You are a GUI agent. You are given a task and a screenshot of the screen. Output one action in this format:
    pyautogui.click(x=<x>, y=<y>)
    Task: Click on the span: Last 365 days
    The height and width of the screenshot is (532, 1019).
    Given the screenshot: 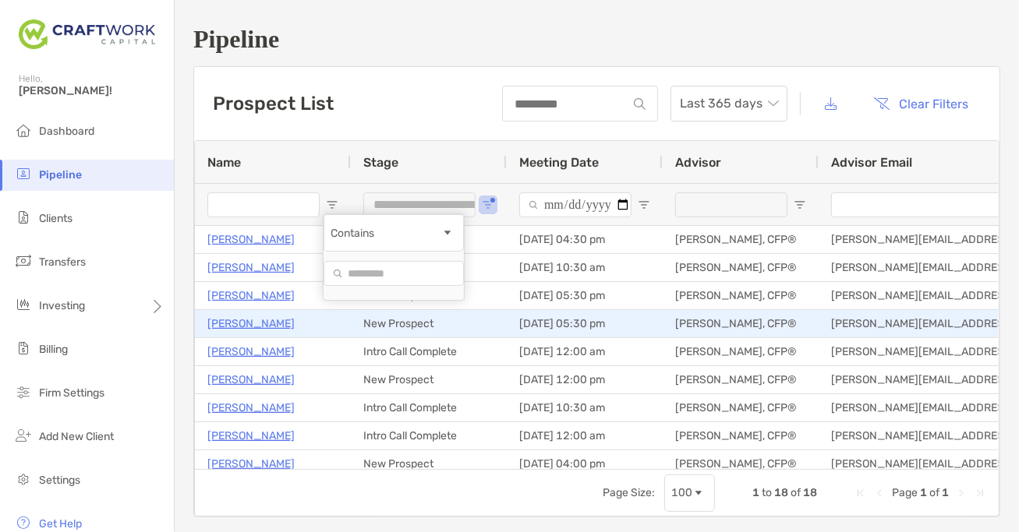 What is the action you would take?
    pyautogui.click(x=729, y=104)
    